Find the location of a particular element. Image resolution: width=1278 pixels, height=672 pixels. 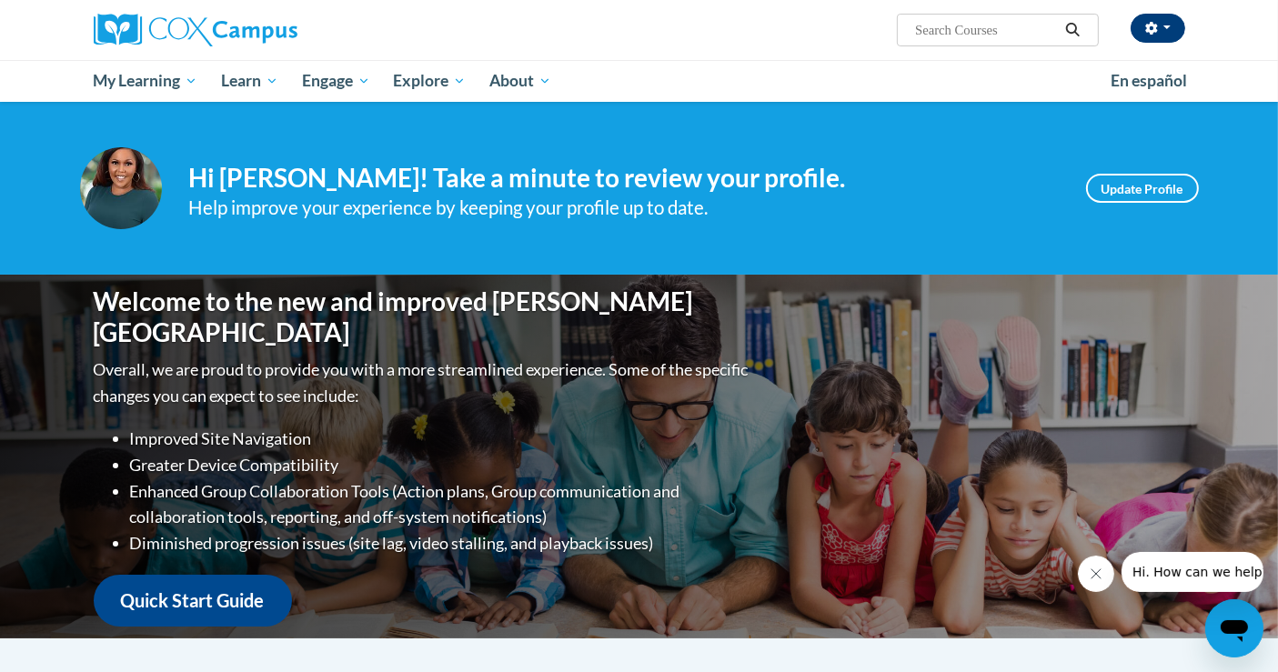

span: My Learning is located at coordinates (145, 81).